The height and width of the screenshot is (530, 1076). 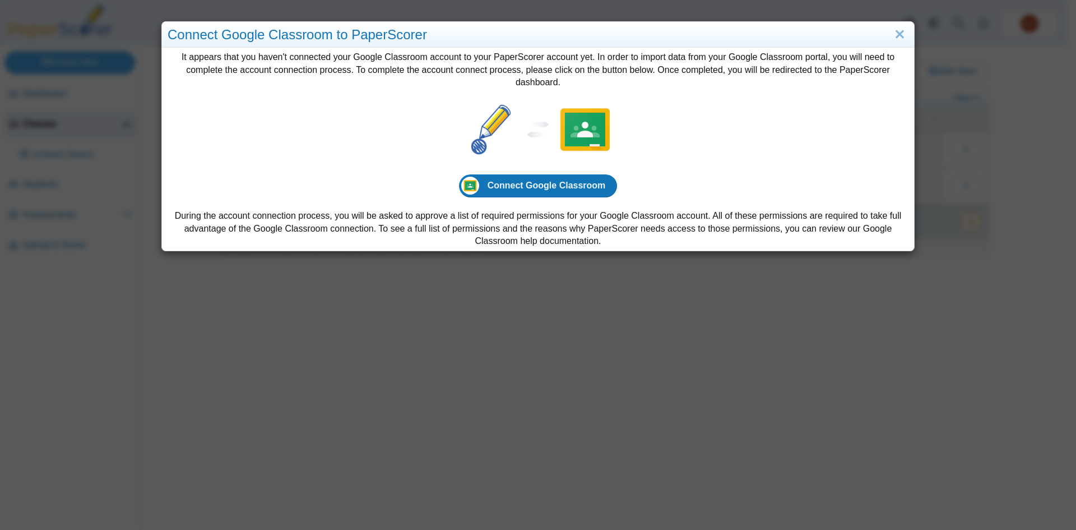 I want to click on img: sync.svg, so click(x=538, y=129).